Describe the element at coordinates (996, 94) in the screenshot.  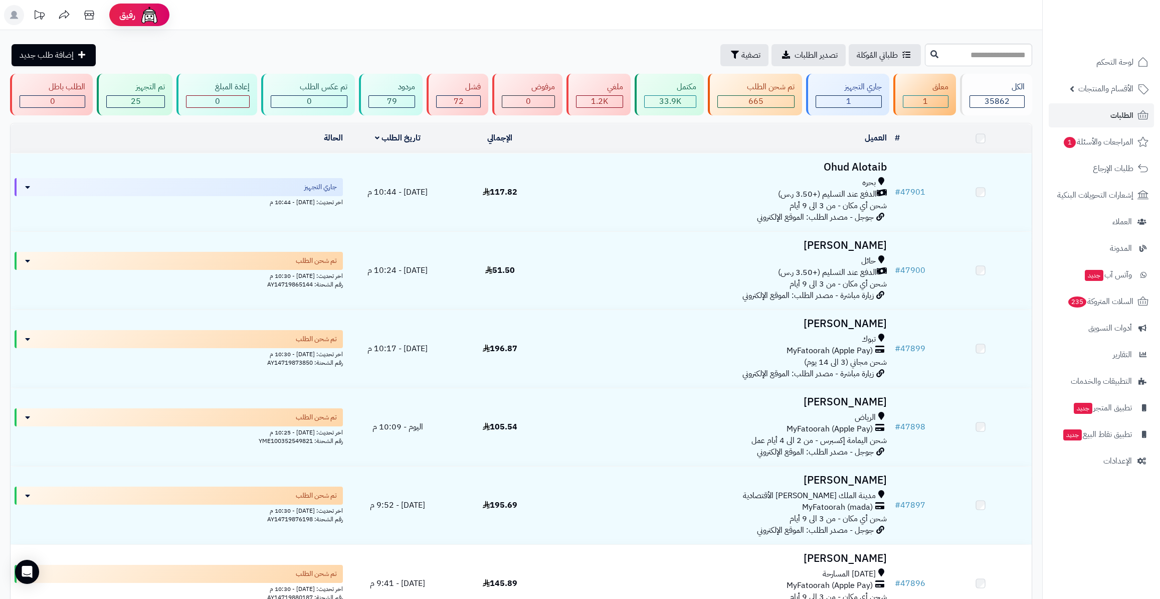
I see `a: الكل35862` at that location.